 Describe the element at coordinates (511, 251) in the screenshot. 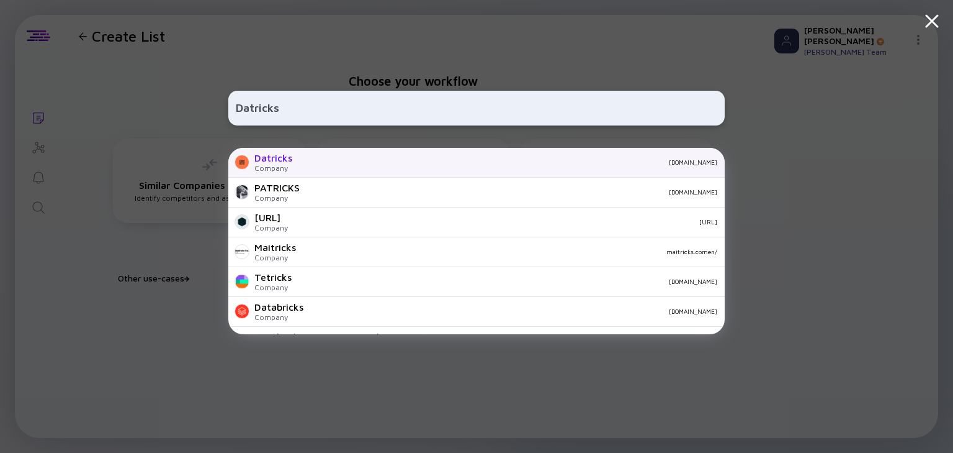

I see `div: maitricks.comen/` at that location.